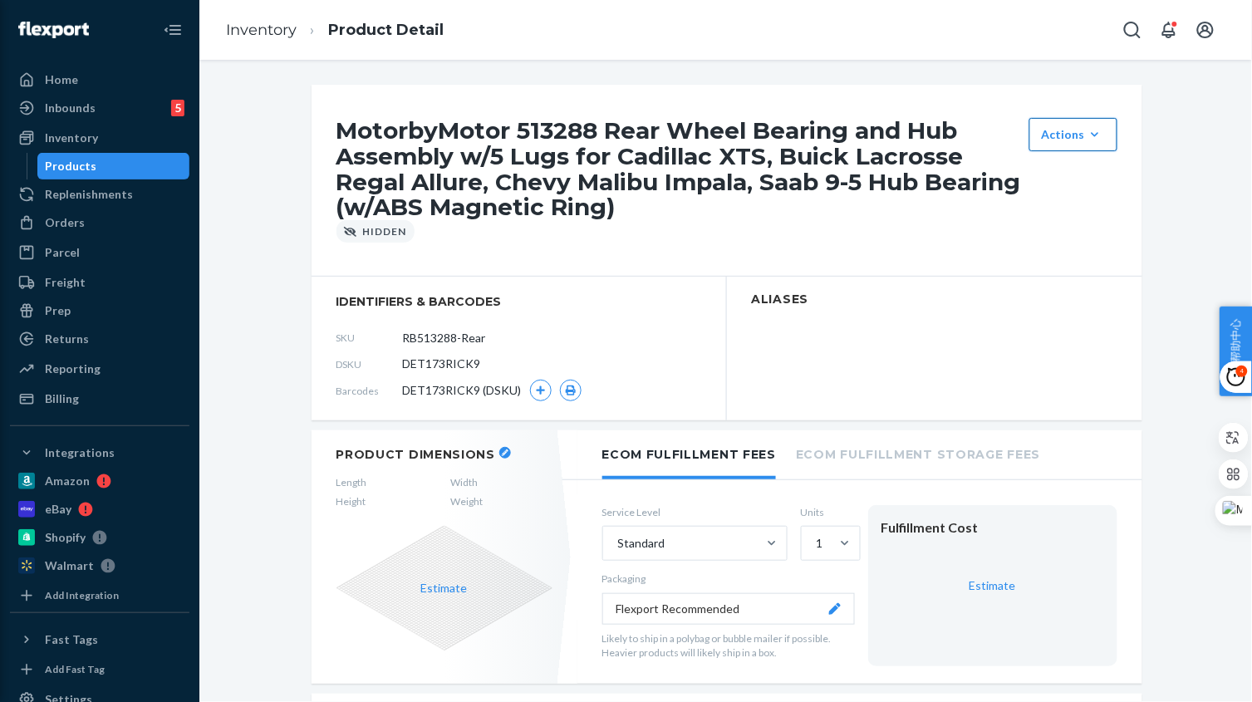  What do you see at coordinates (178, 108) in the screenshot?
I see `div: 5` at bounding box center [178, 108].